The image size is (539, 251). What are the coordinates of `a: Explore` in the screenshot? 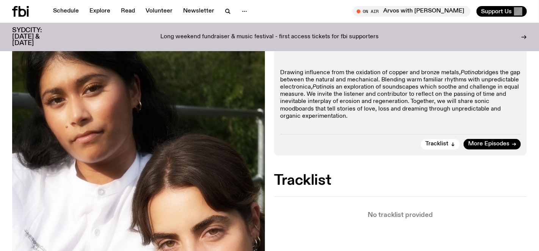 It's located at (100, 11).